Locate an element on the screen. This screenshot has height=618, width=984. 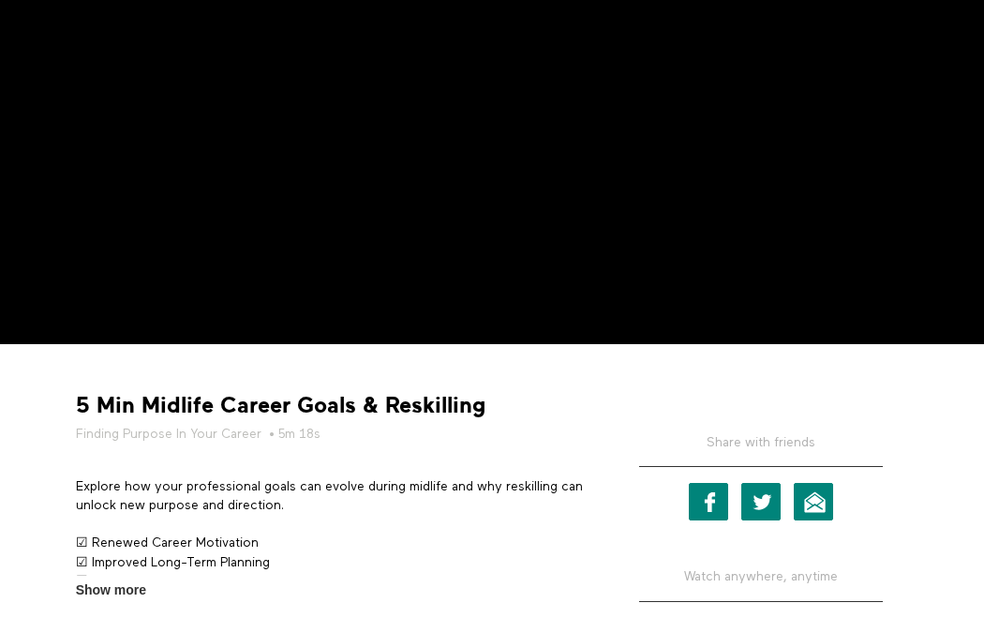
h5: Watch anywhere, anytime is located at coordinates (761, 577).